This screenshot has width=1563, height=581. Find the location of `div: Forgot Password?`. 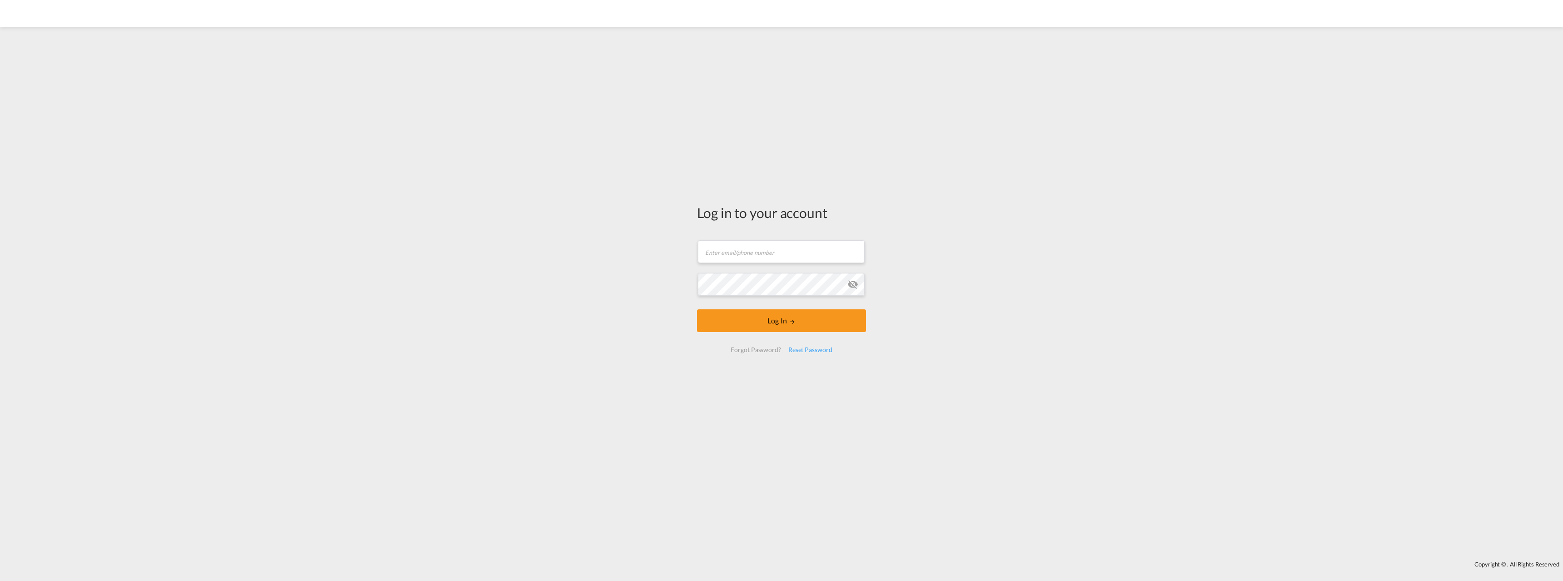

div: Forgot Password? is located at coordinates (756, 350).